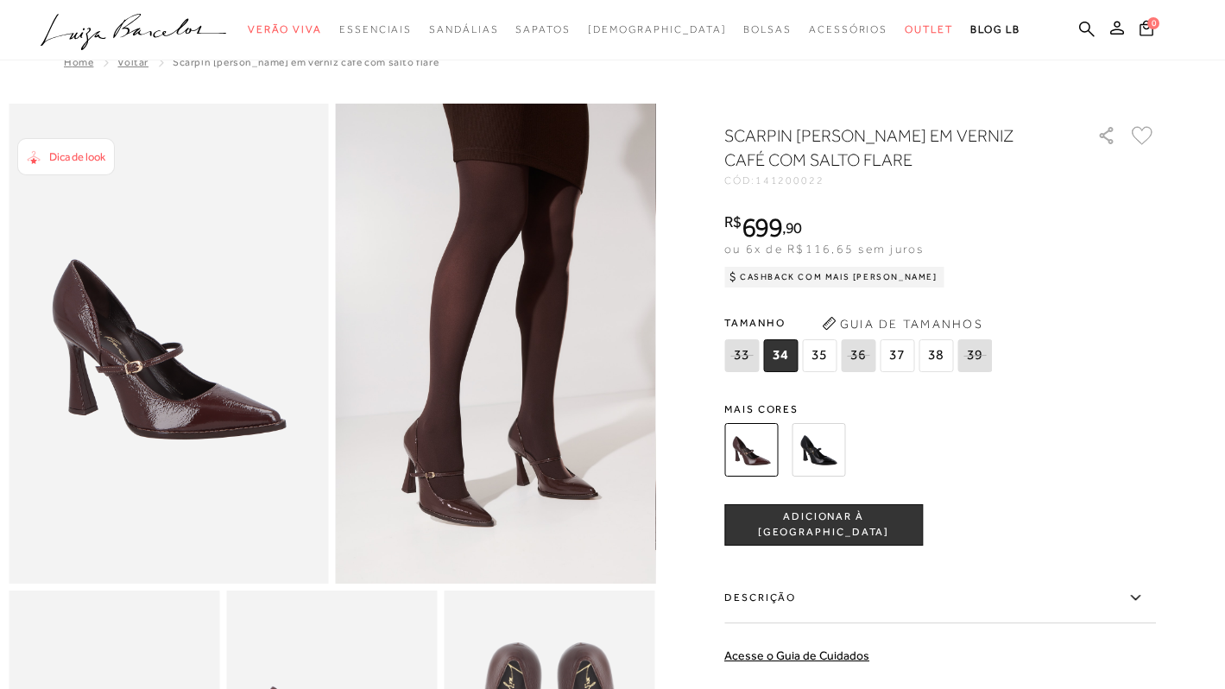 The width and height of the screenshot is (1225, 689). I want to click on span: Sapatos, so click(542, 29).